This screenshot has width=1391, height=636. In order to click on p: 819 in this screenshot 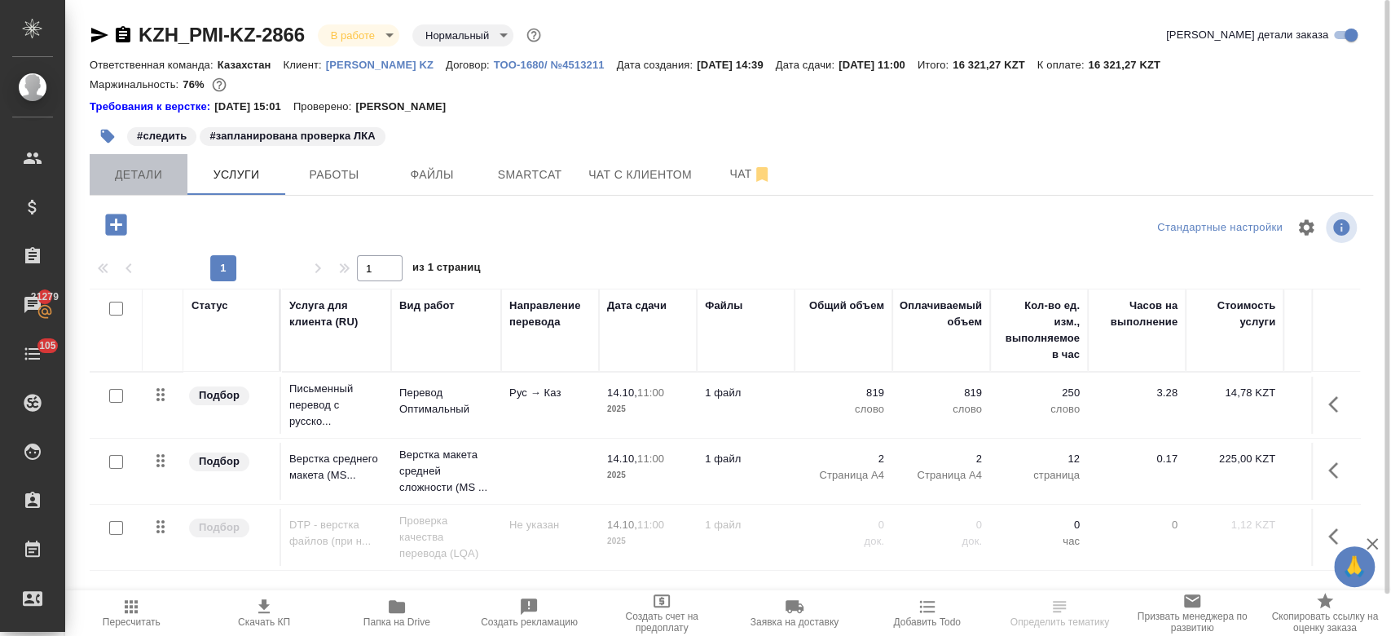, I will do `click(941, 393)`.